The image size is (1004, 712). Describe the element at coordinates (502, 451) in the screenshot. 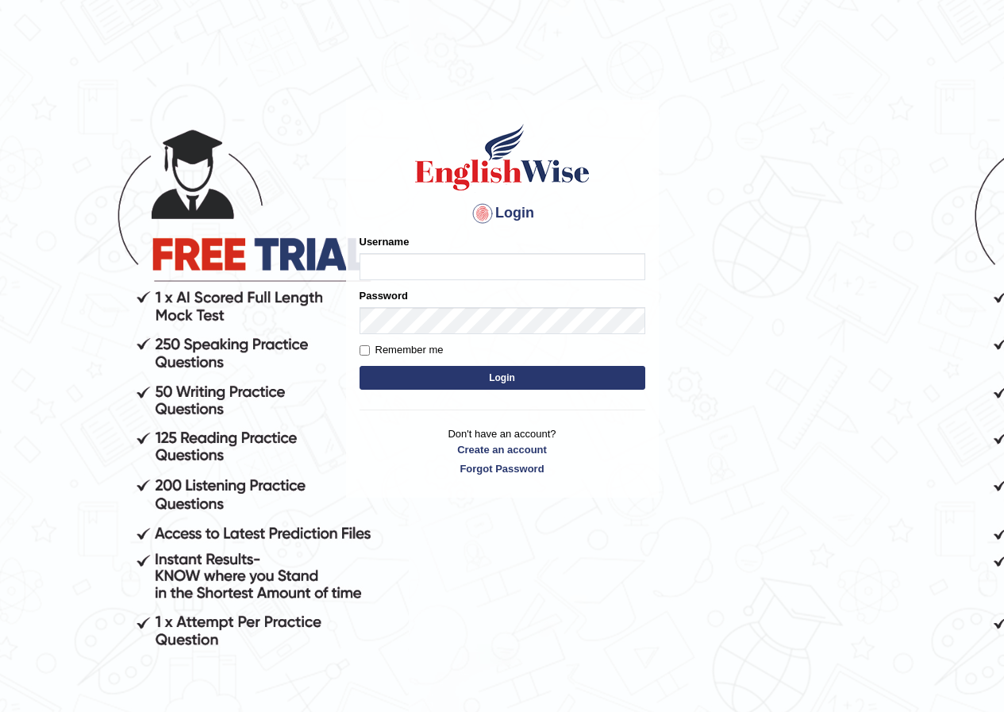

I see `p: Don't have an account?` at that location.